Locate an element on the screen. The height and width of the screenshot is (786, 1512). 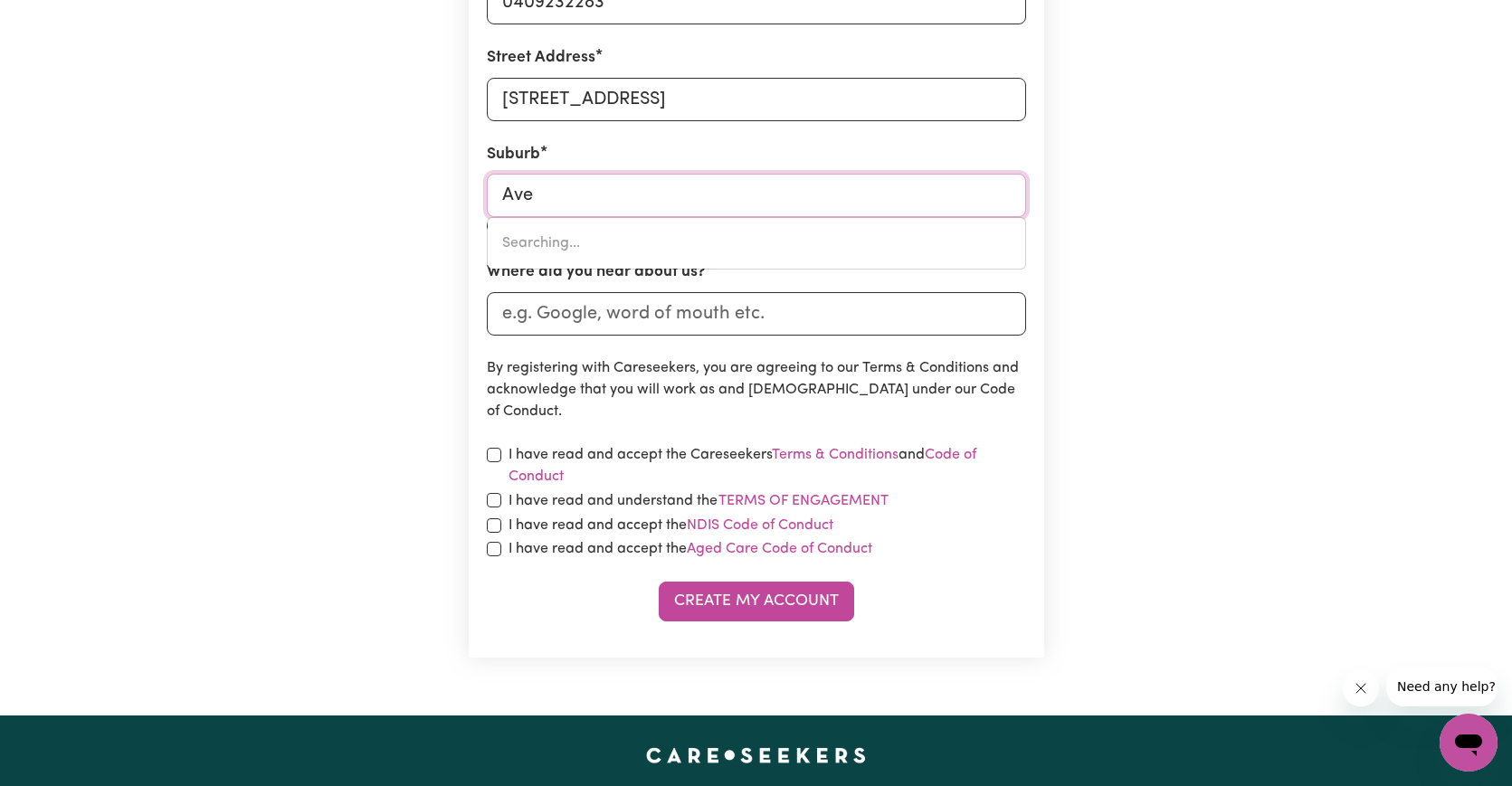
button: Create My Account is located at coordinates (757, 602).